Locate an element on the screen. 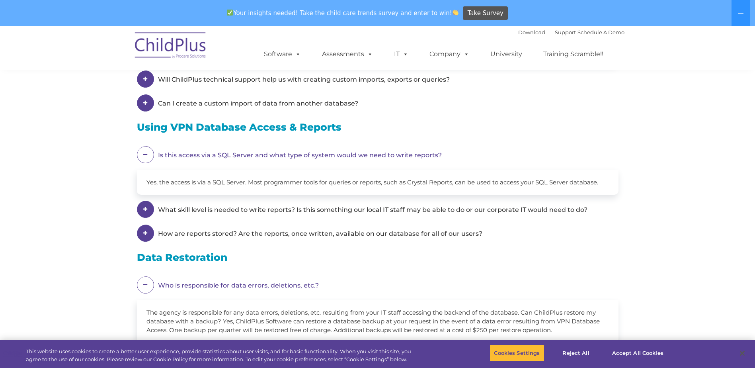 The width and height of the screenshot is (755, 368). span: How are reports stored? Are the reports, once written, available on our database for all of our u... is located at coordinates (320, 233).